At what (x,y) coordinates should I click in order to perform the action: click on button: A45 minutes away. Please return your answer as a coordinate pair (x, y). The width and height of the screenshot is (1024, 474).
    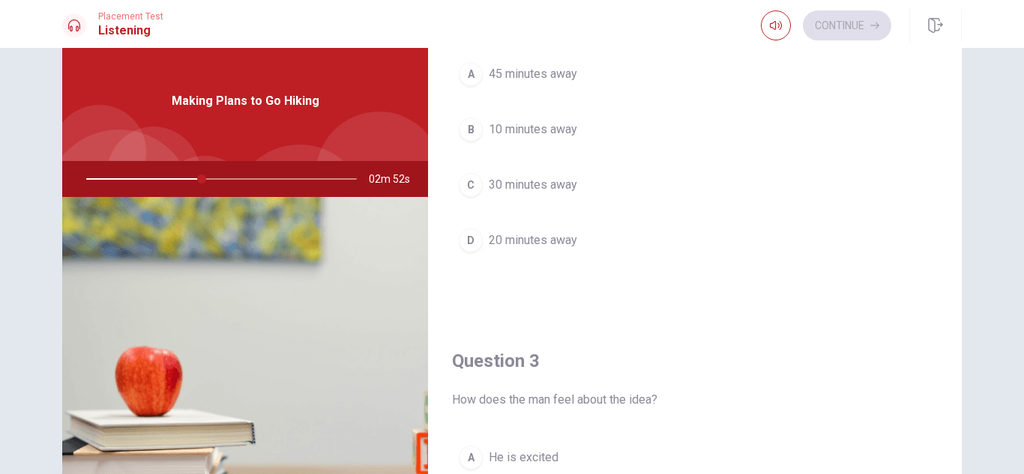
    Looking at the image, I should click on (695, 74).